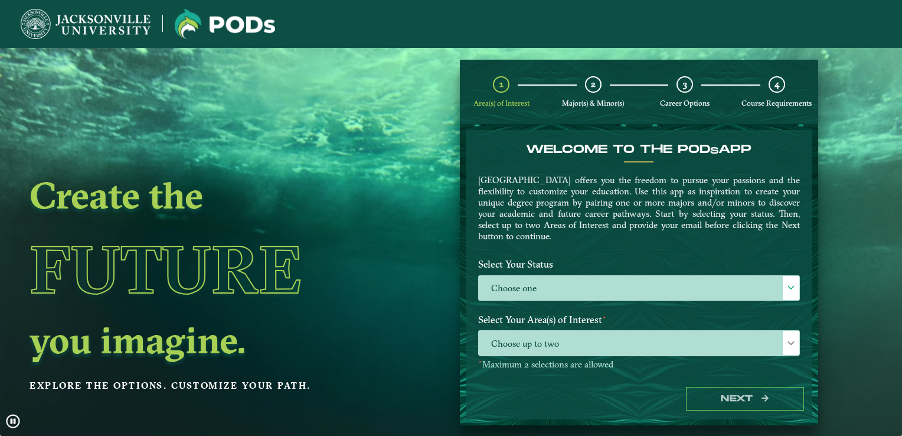  What do you see at coordinates (685, 103) in the screenshot?
I see `span: Career Options` at bounding box center [685, 103].